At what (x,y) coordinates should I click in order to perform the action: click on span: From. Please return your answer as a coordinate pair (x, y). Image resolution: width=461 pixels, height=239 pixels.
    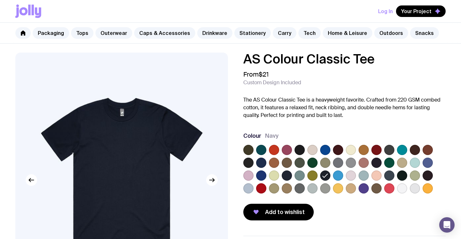
    Looking at the image, I should click on (256, 74).